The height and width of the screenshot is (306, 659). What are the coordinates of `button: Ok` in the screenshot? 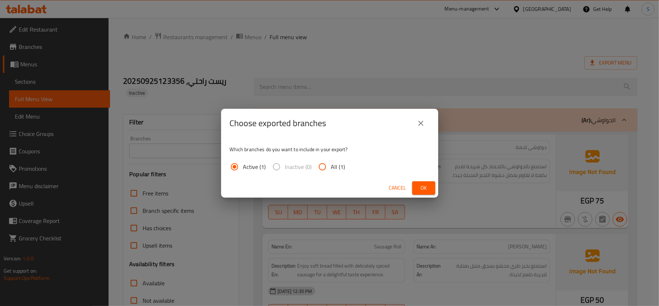 It's located at (424, 188).